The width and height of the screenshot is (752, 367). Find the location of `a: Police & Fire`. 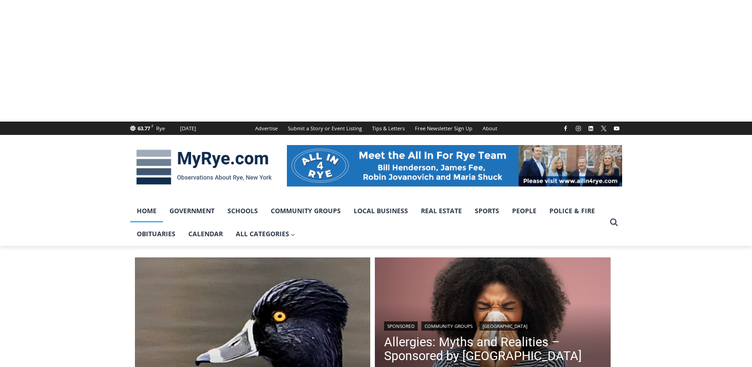

a: Police & Fire is located at coordinates (572, 211).